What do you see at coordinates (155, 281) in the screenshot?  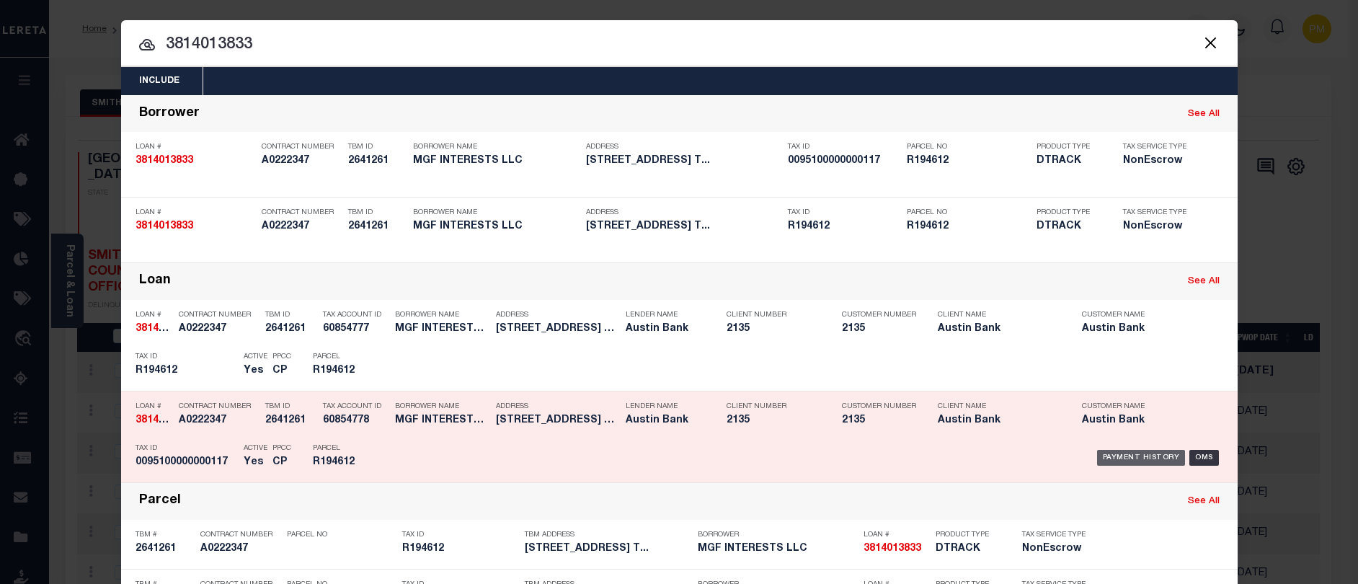 I see `div: Loan` at bounding box center [155, 281].